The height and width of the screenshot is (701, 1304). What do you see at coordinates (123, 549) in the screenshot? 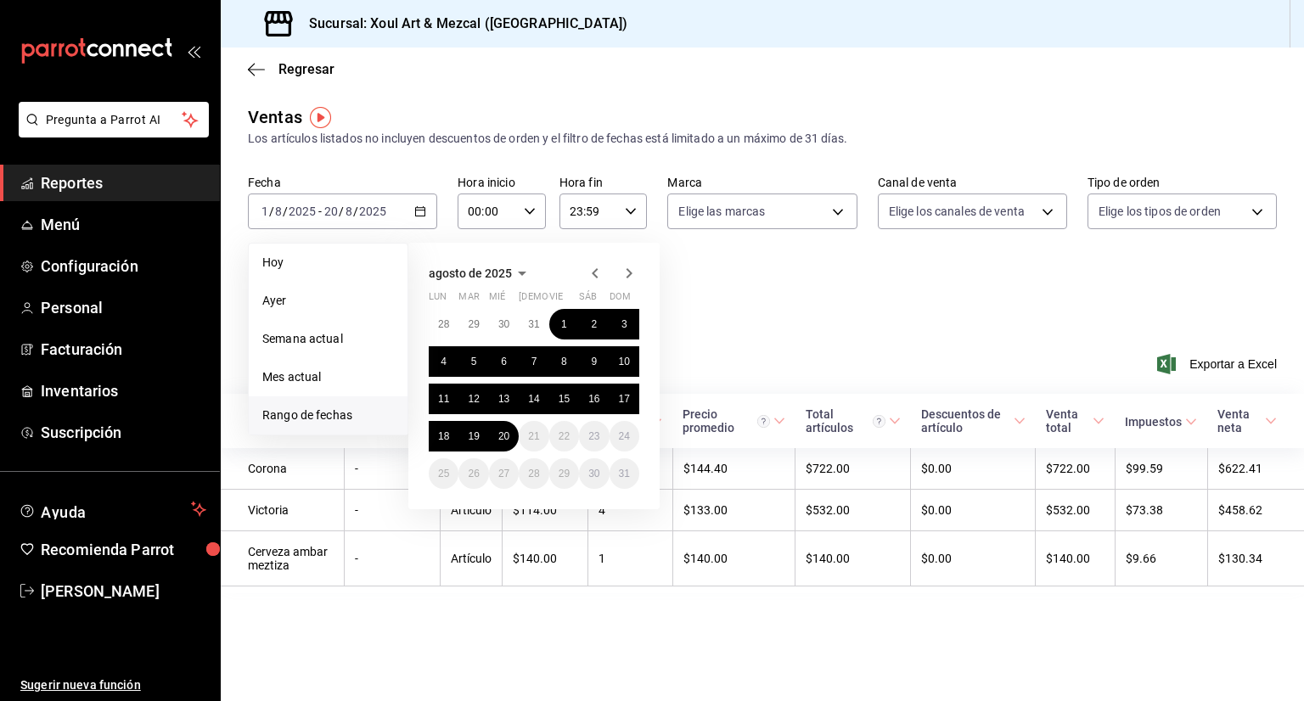
I see `span: Recomienda Parrot` at bounding box center [123, 549].